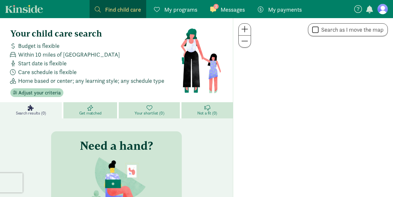 Image resolution: width=393 pixels, height=197 pixels. I want to click on a: Not a fit (0), so click(207, 110).